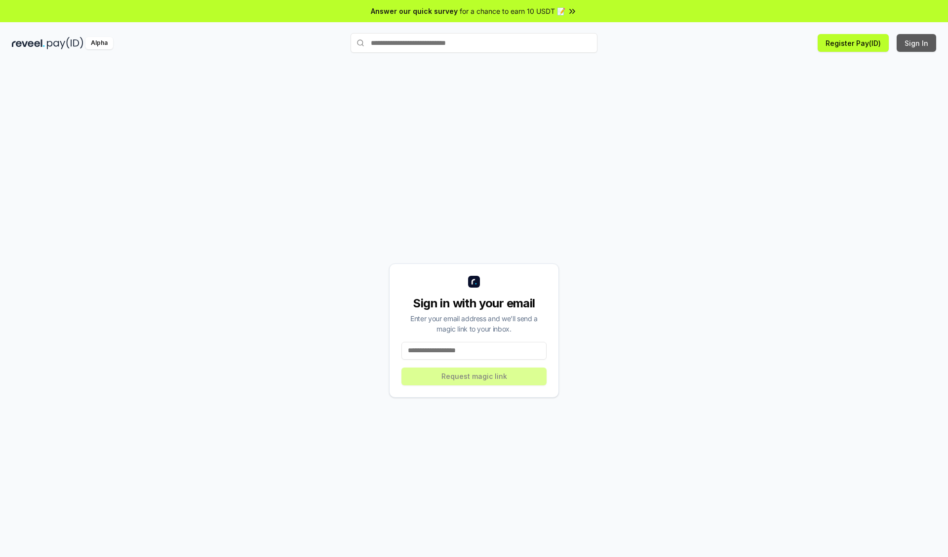 This screenshot has width=948, height=557. What do you see at coordinates (414, 11) in the screenshot?
I see `span: Answer our quick survey` at bounding box center [414, 11].